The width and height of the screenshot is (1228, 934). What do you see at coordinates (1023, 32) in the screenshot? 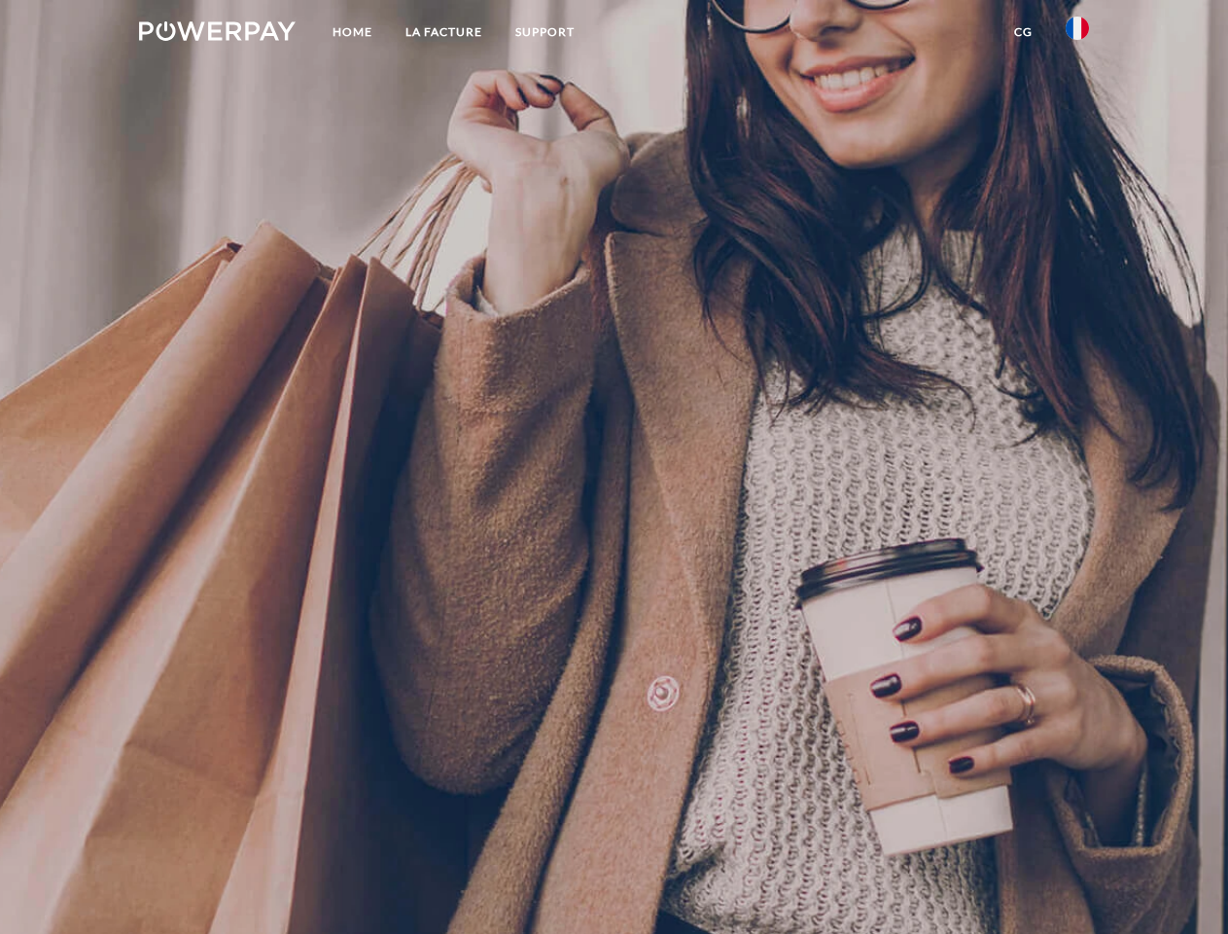
I see `a: CG` at bounding box center [1023, 32].